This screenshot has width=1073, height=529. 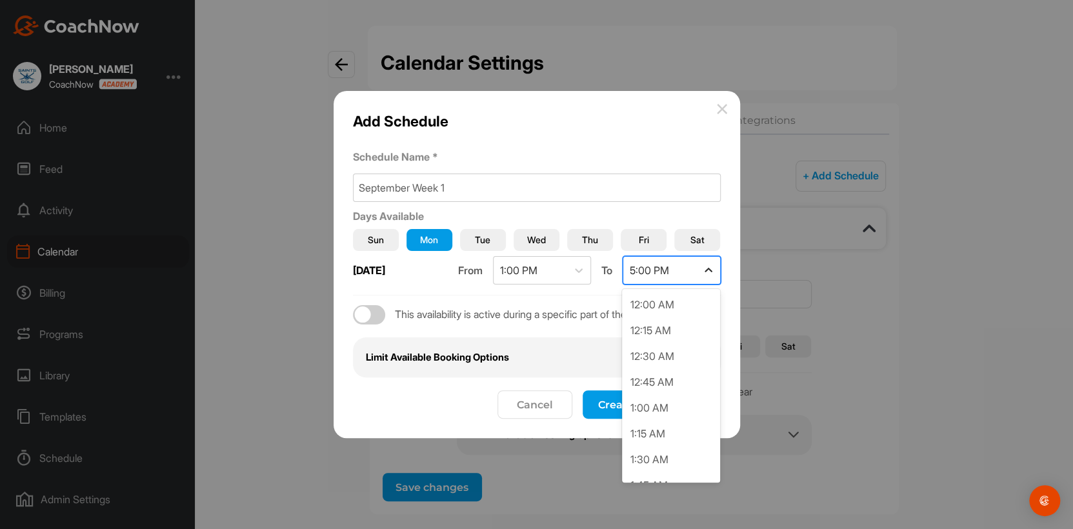 What do you see at coordinates (606, 270) in the screenshot?
I see `span: To` at bounding box center [606, 270].